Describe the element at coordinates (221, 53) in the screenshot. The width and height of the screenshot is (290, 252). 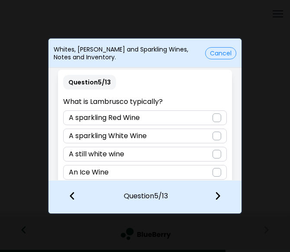
I see `button: Cancel` at that location.